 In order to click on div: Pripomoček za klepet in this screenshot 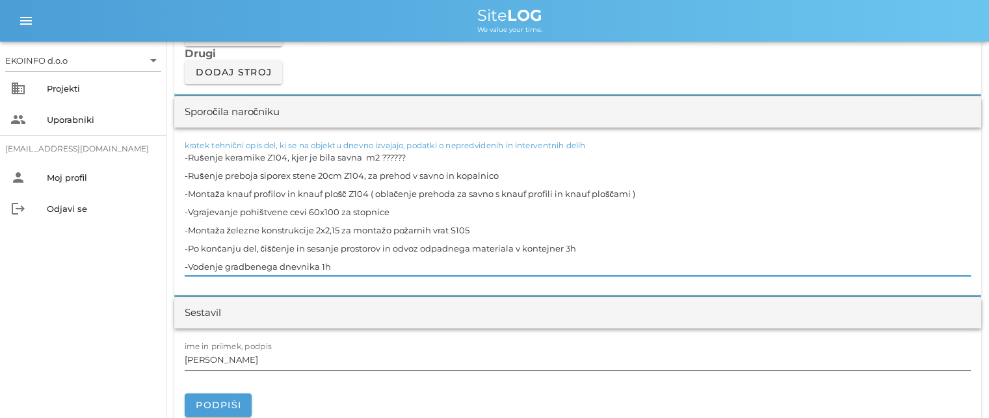, I will do `click(956, 387)`.